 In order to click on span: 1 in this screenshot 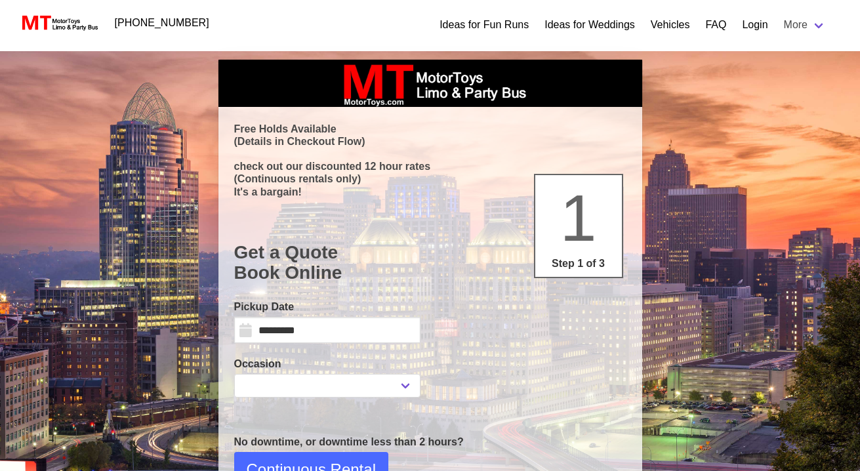, I will do `click(578, 218)`.